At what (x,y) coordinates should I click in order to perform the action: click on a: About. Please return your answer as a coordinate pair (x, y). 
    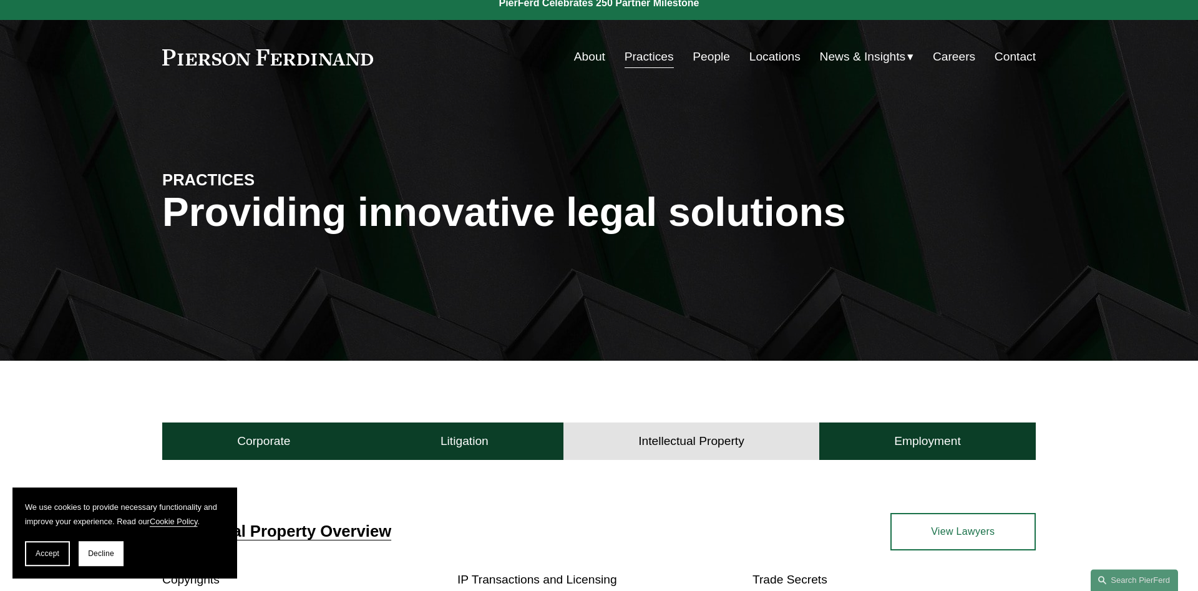
    Looking at the image, I should click on (590, 57).